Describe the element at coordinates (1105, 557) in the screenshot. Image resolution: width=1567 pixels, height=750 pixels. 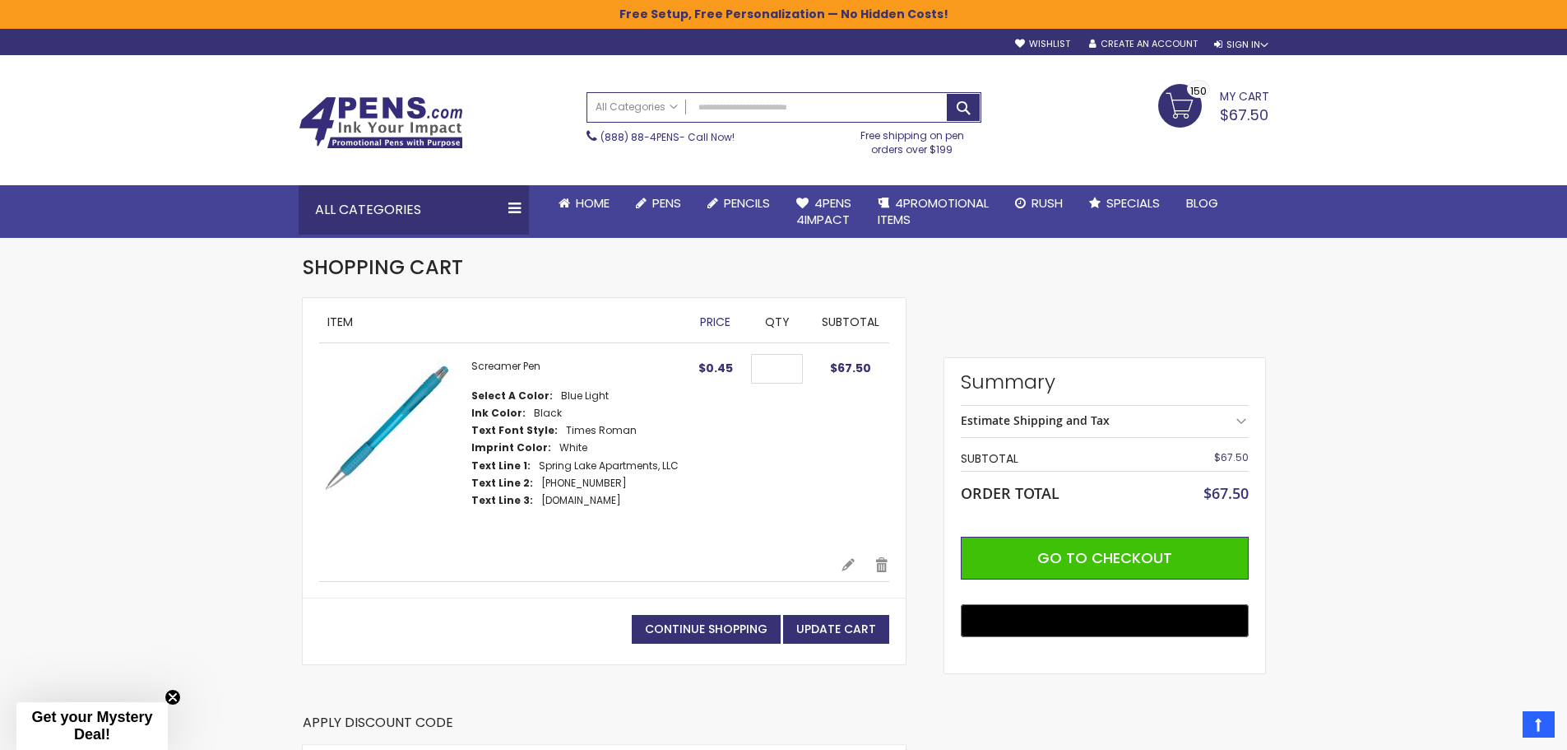
I see `span: Go to Checkout` at that location.